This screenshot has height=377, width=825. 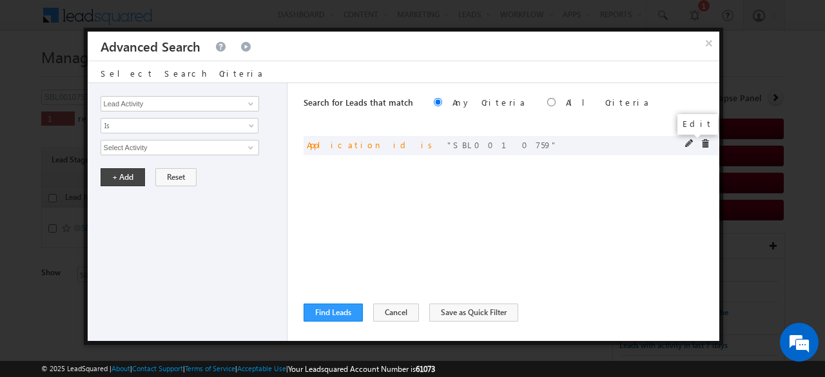 I want to click on button: Cancel, so click(x=396, y=313).